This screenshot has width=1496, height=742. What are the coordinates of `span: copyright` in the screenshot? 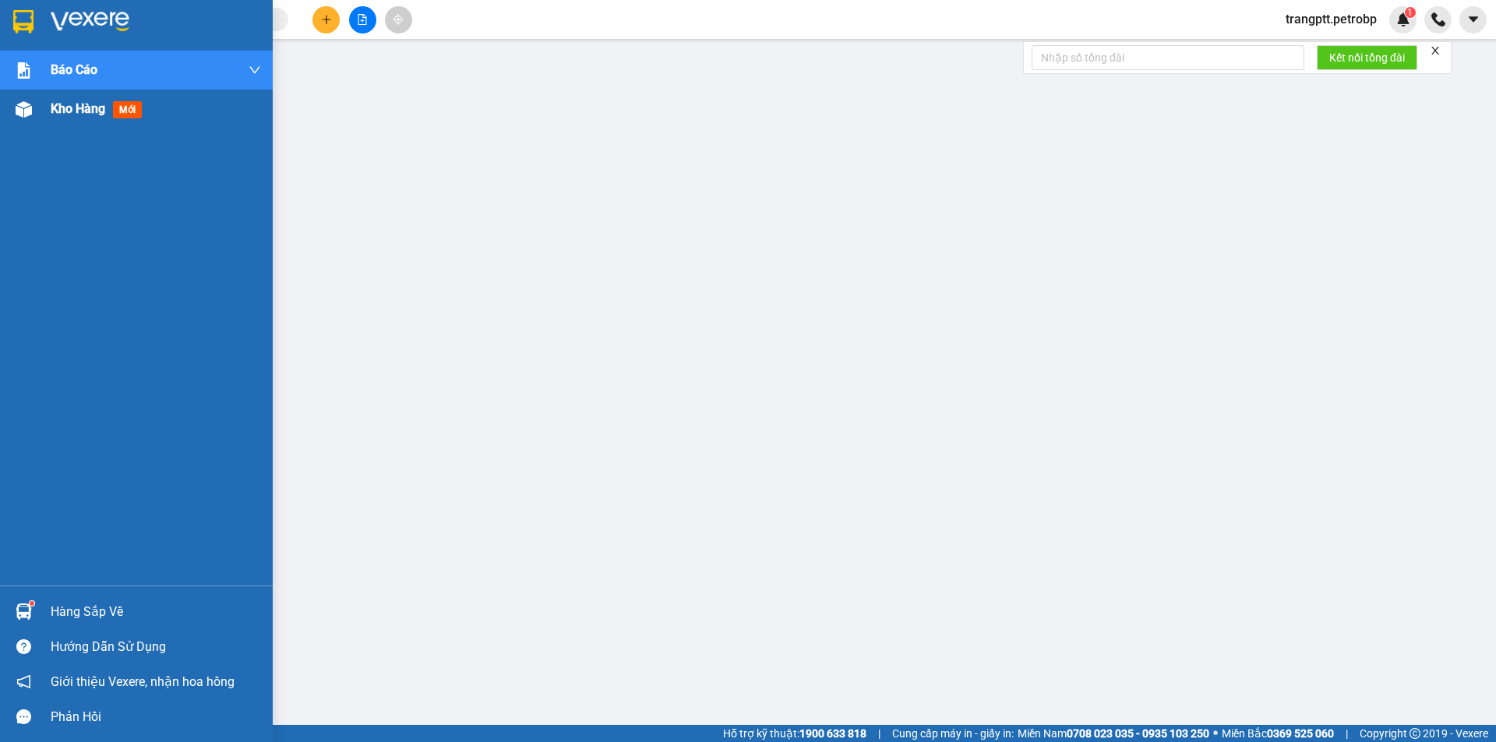 It's located at (1415, 734).